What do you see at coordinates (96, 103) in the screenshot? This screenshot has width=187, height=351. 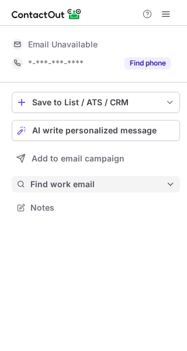 I see `button: save-profile-one-click` at bounding box center [96, 103].